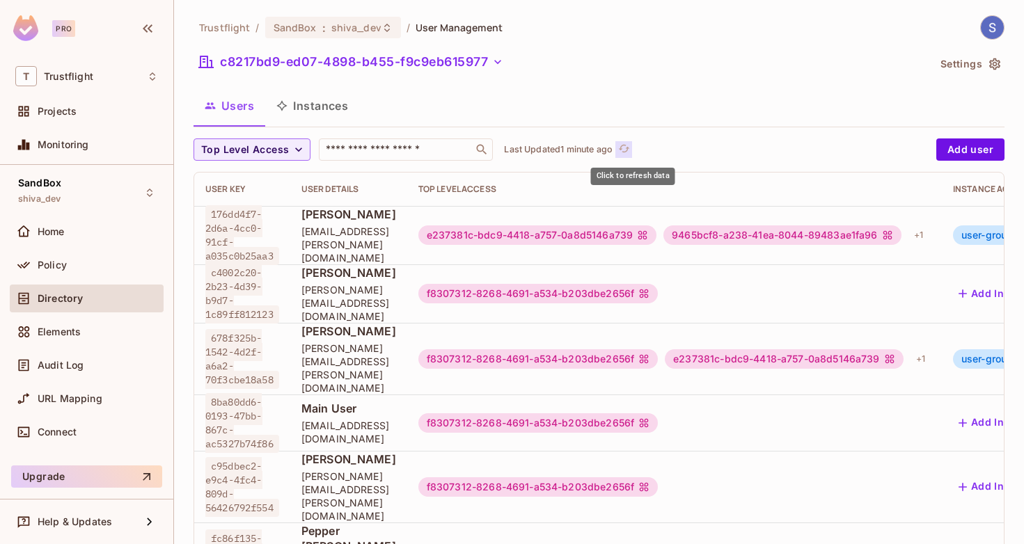 Image resolution: width=1024 pixels, height=544 pixels. I want to click on button: refresh, so click(624, 150).